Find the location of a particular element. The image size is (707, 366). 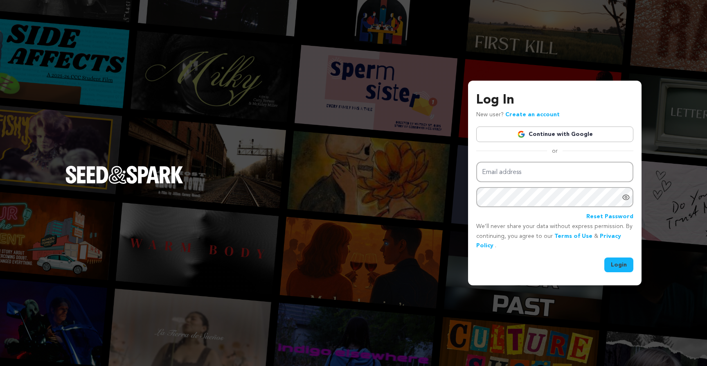

a: Show password as plain text. Warning: this will display your password on the screen. is located at coordinates (626, 197).